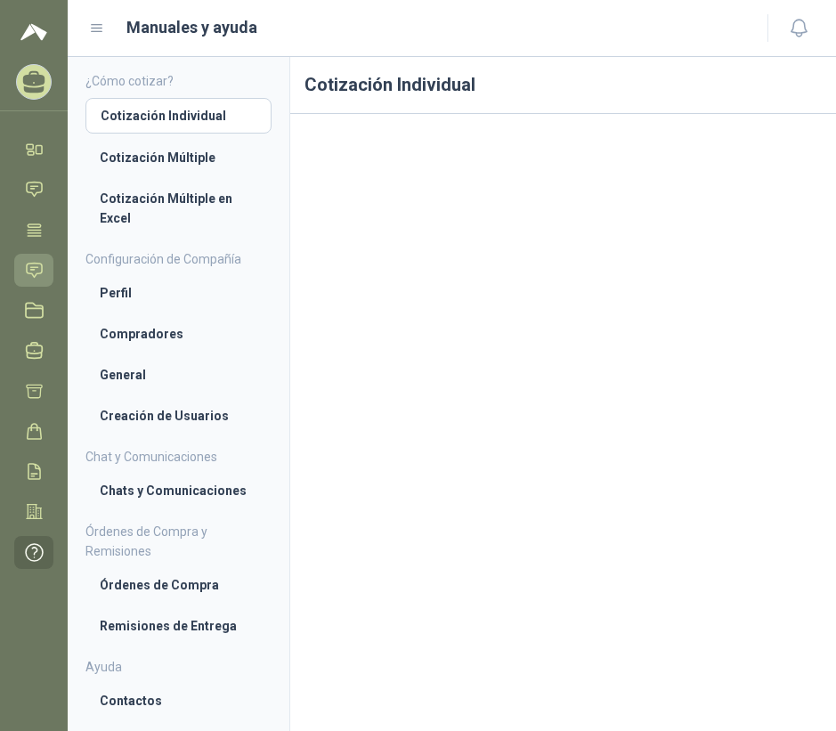 This screenshot has width=836, height=731. What do you see at coordinates (178, 259) in the screenshot?
I see `h4: Configuración de Compañía` at bounding box center [178, 259].